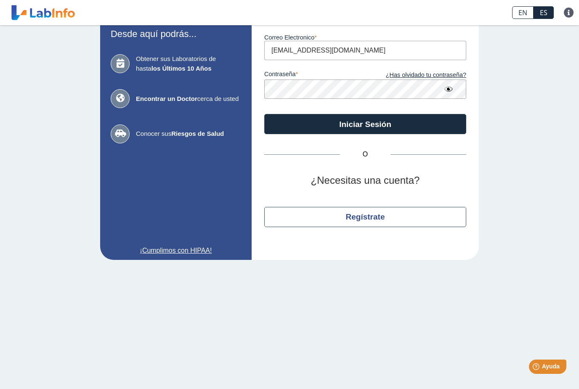  I want to click on b: Encontrar un Doctor, so click(167, 98).